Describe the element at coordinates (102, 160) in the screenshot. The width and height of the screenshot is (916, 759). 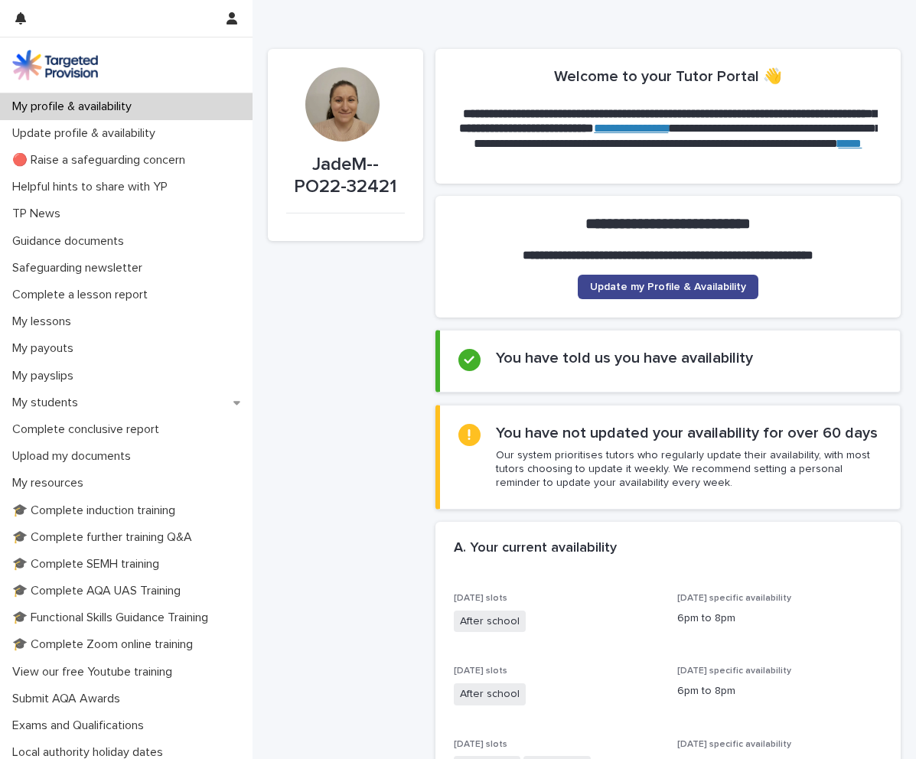
I see `p: 🔴 Raise a safeguarding concern` at that location.